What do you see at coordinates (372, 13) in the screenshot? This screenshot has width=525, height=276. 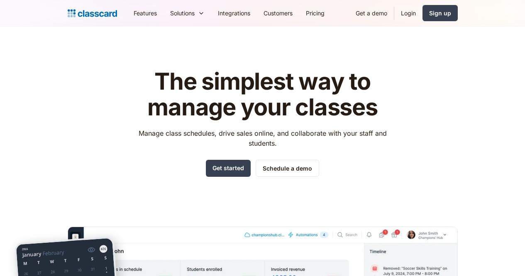 I see `a: Get a demo` at bounding box center [372, 13].